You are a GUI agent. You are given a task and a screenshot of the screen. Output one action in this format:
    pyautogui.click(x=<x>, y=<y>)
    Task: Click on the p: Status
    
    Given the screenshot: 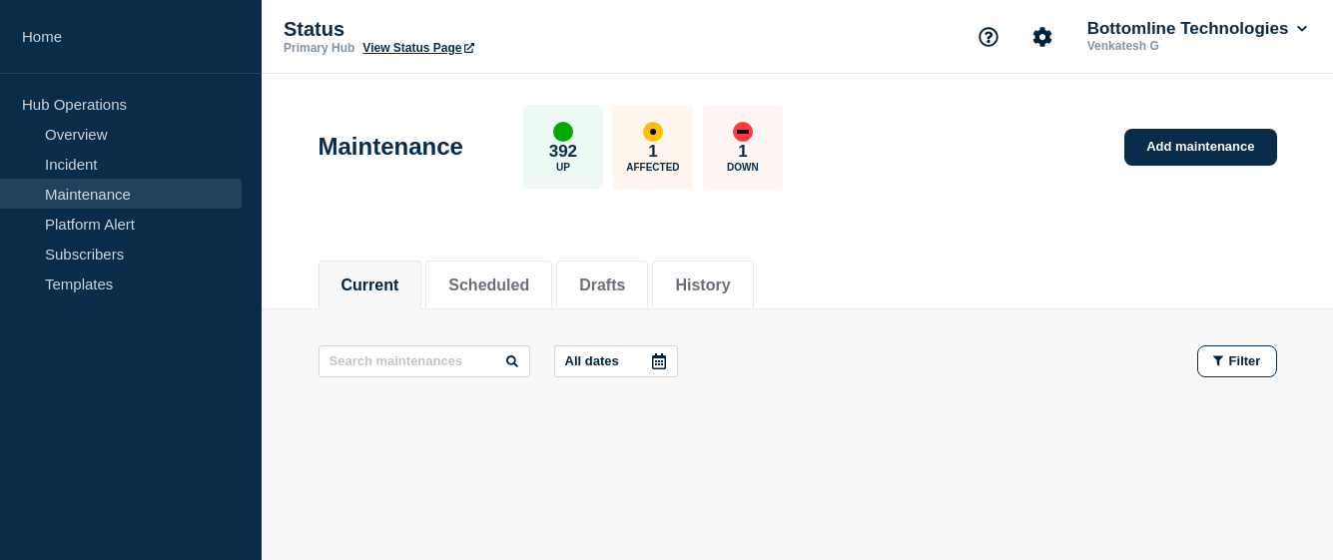 What is the action you would take?
    pyautogui.click(x=483, y=29)
    